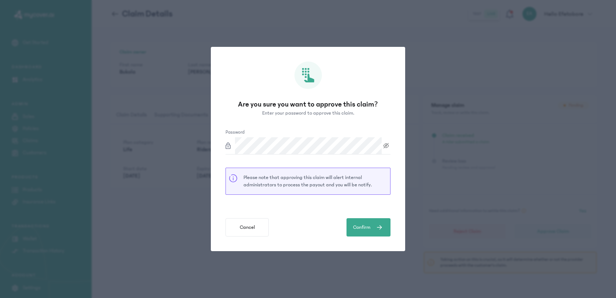 The image size is (616, 298). I want to click on span: Cancel, so click(247, 228).